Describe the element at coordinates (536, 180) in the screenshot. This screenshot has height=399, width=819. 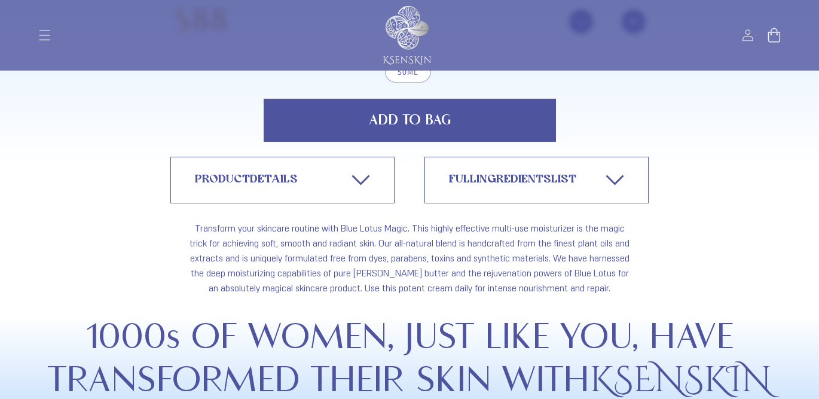
I see `a: FULLINGREDIENTSLIST` at that location.